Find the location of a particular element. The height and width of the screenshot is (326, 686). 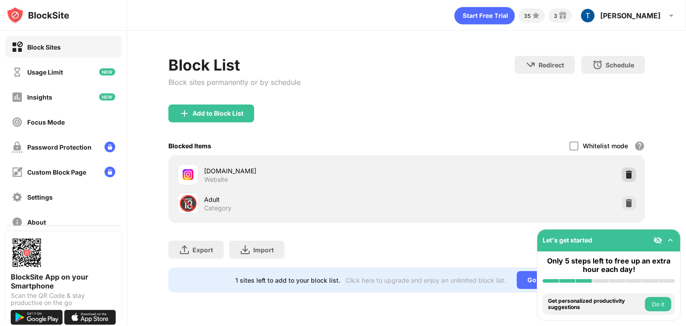

img: settings-off.svg is located at coordinates (17, 197).